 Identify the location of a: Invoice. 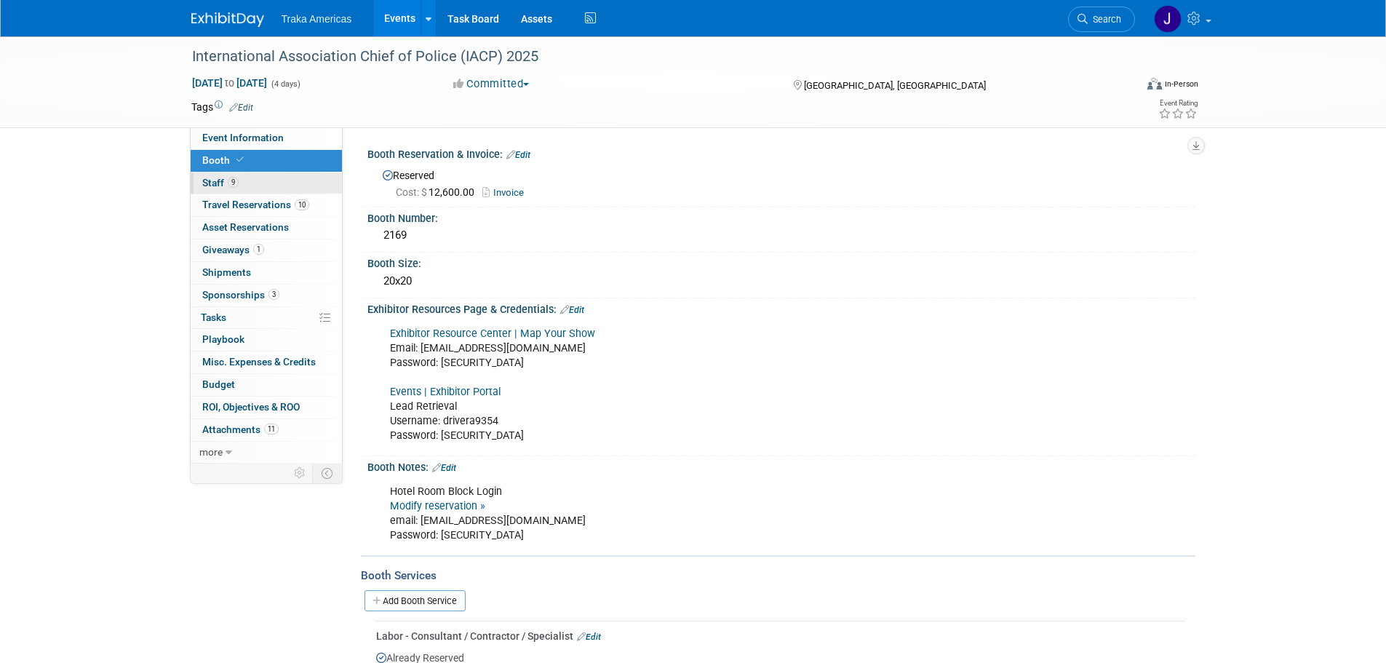
(506, 192).